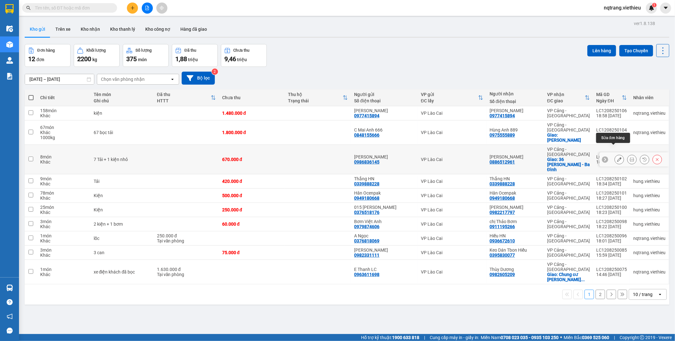  I want to click on span: plus, so click(133, 8).